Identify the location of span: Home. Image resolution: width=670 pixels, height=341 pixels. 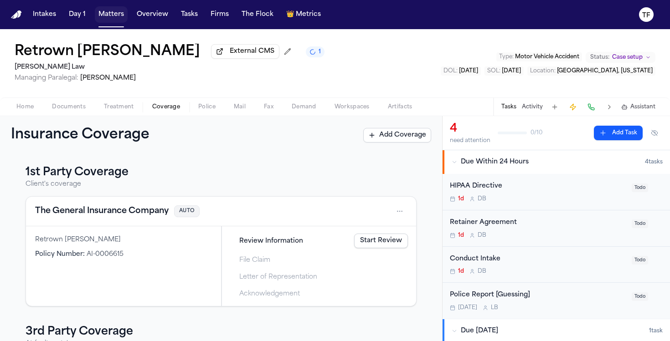
(25, 107).